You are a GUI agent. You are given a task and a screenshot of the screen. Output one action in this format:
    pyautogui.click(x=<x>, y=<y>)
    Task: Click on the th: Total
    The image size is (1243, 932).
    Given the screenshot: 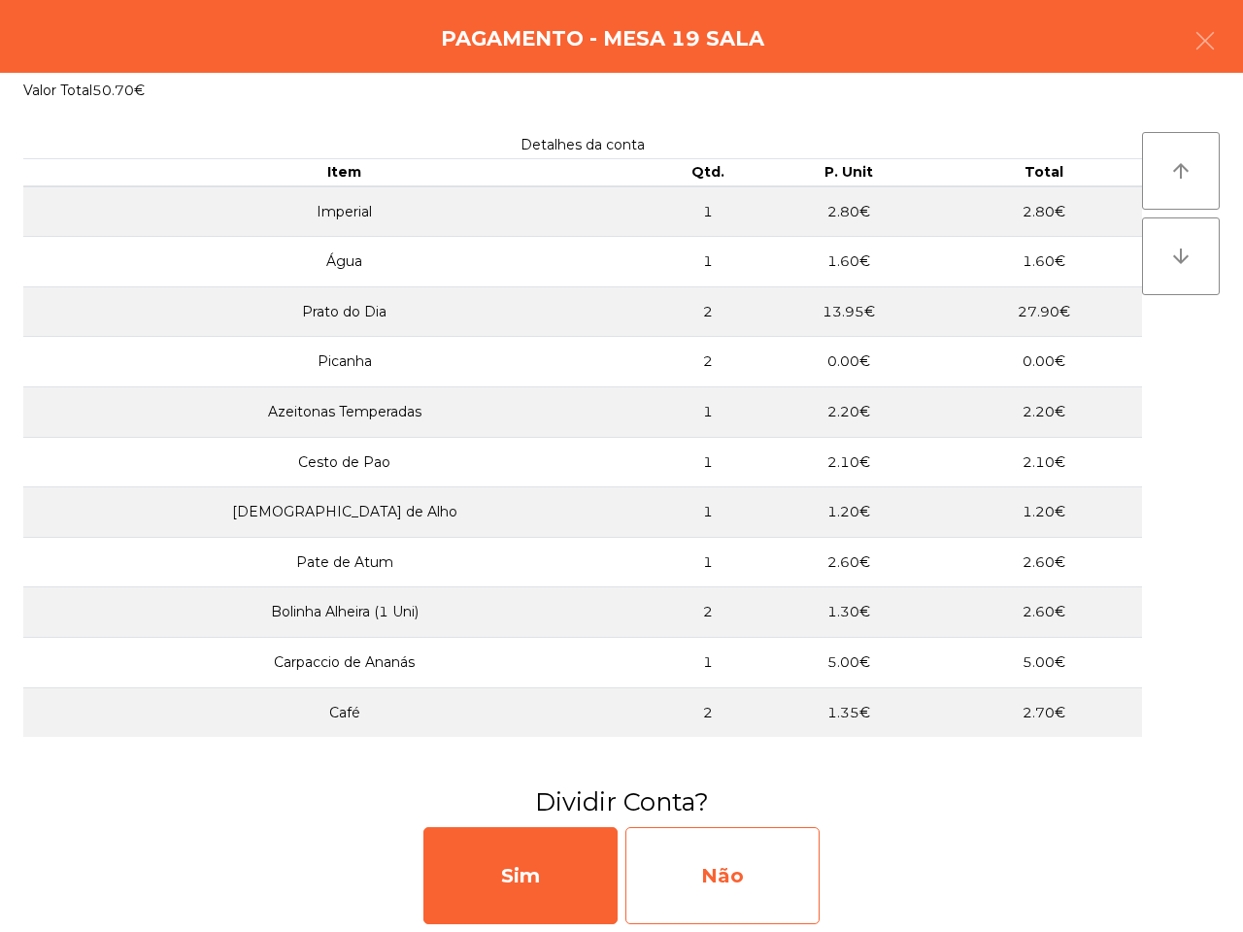 What is the action you would take?
    pyautogui.click(x=1044, y=173)
    